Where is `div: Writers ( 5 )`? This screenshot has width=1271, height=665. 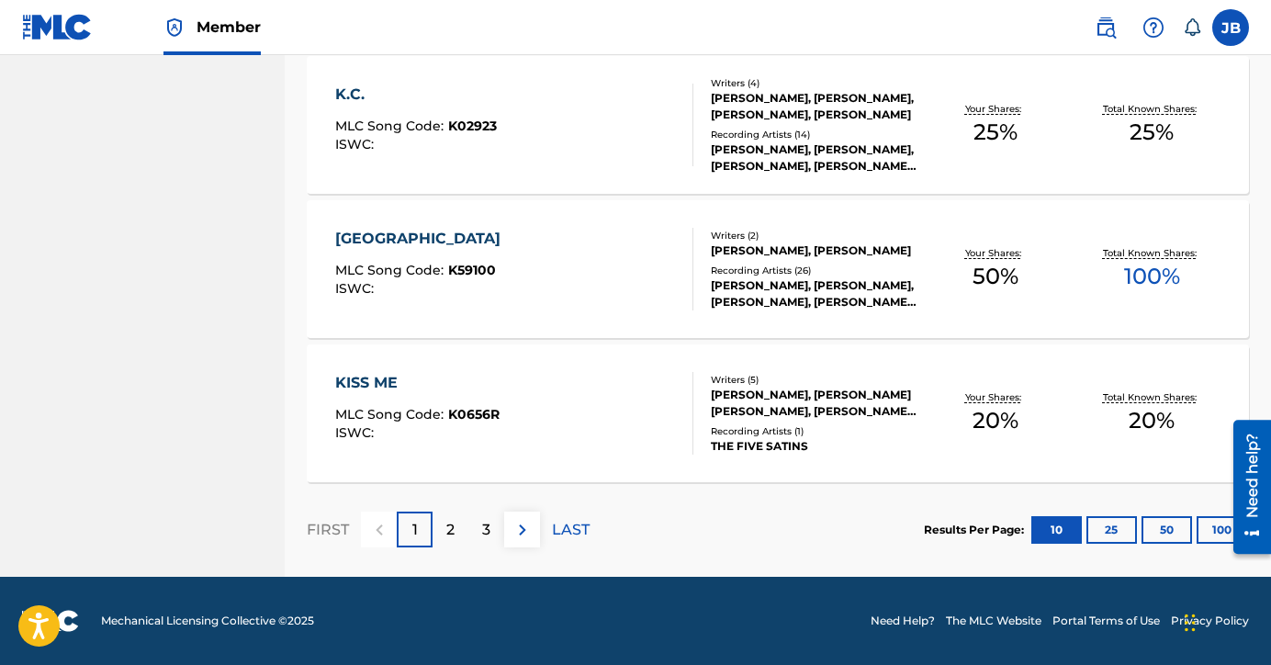
div: Writers ( 5 ) is located at coordinates (814, 379).